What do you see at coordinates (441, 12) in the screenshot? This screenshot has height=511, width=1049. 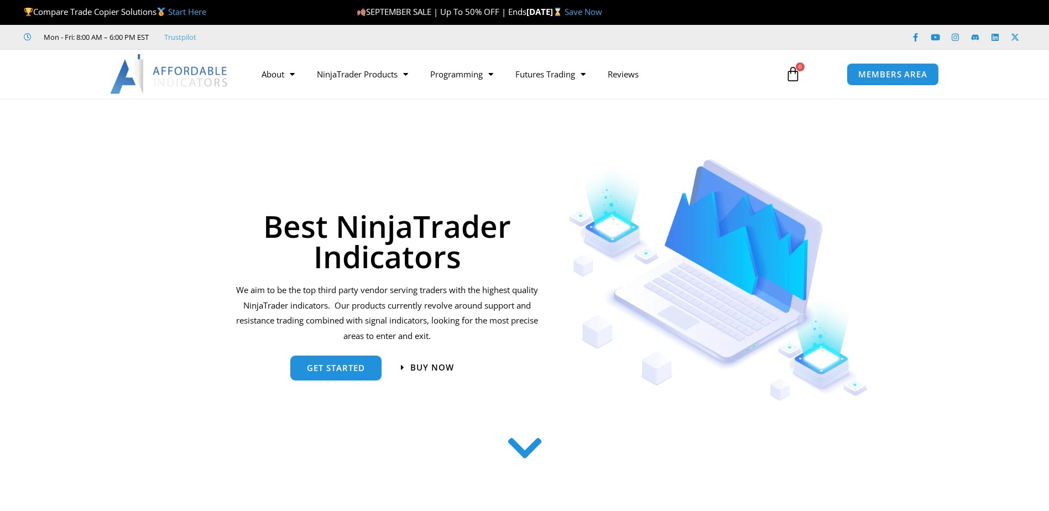 I see `span: SEPTEMBER SALE | Up To 50% OFF | Ends` at bounding box center [441, 12].